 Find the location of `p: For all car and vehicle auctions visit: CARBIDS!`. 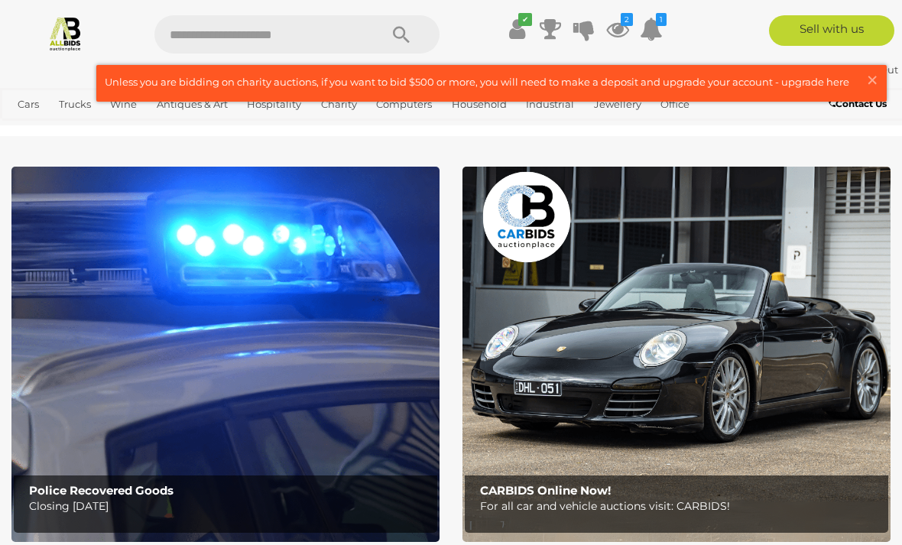

p: For all car and vehicle auctions visit: CARBIDS! is located at coordinates (680, 506).